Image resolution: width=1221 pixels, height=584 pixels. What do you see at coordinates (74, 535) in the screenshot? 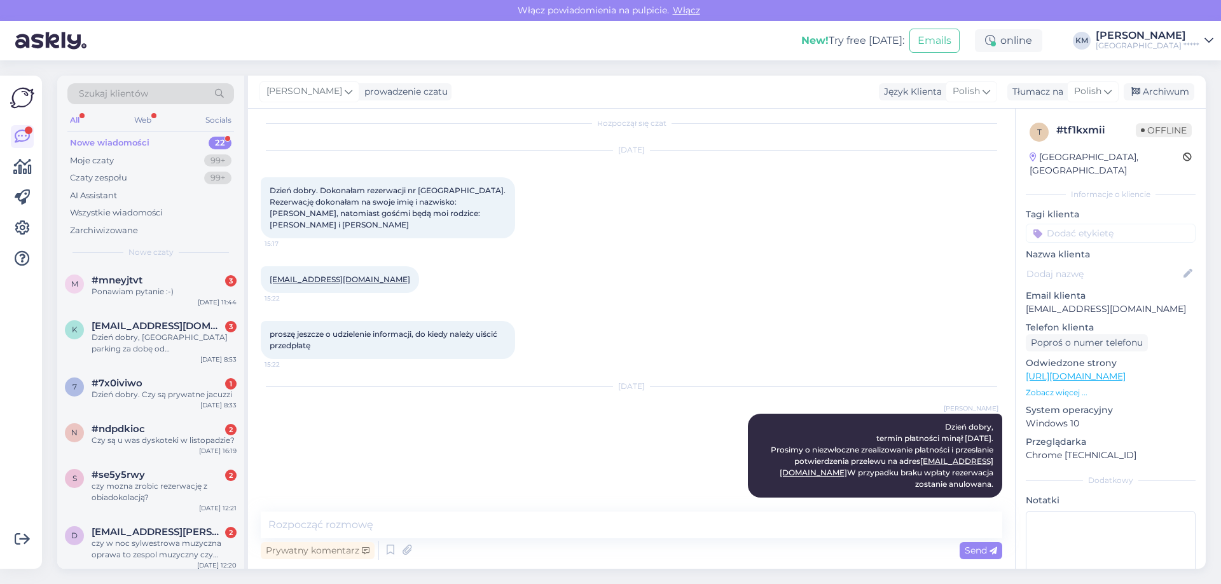
I see `span: d` at bounding box center [74, 535].